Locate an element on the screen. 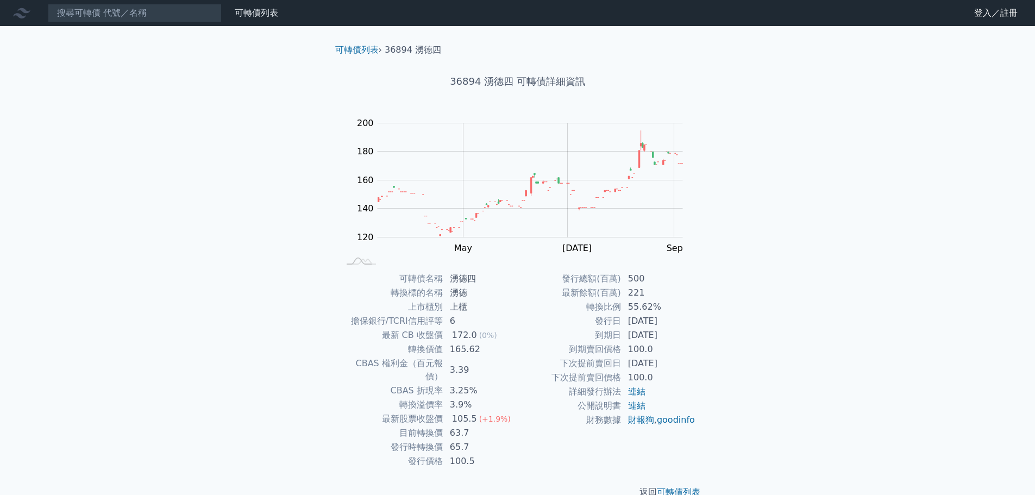 The width and height of the screenshot is (1035, 495). td: 財務數據 is located at coordinates (569, 420).